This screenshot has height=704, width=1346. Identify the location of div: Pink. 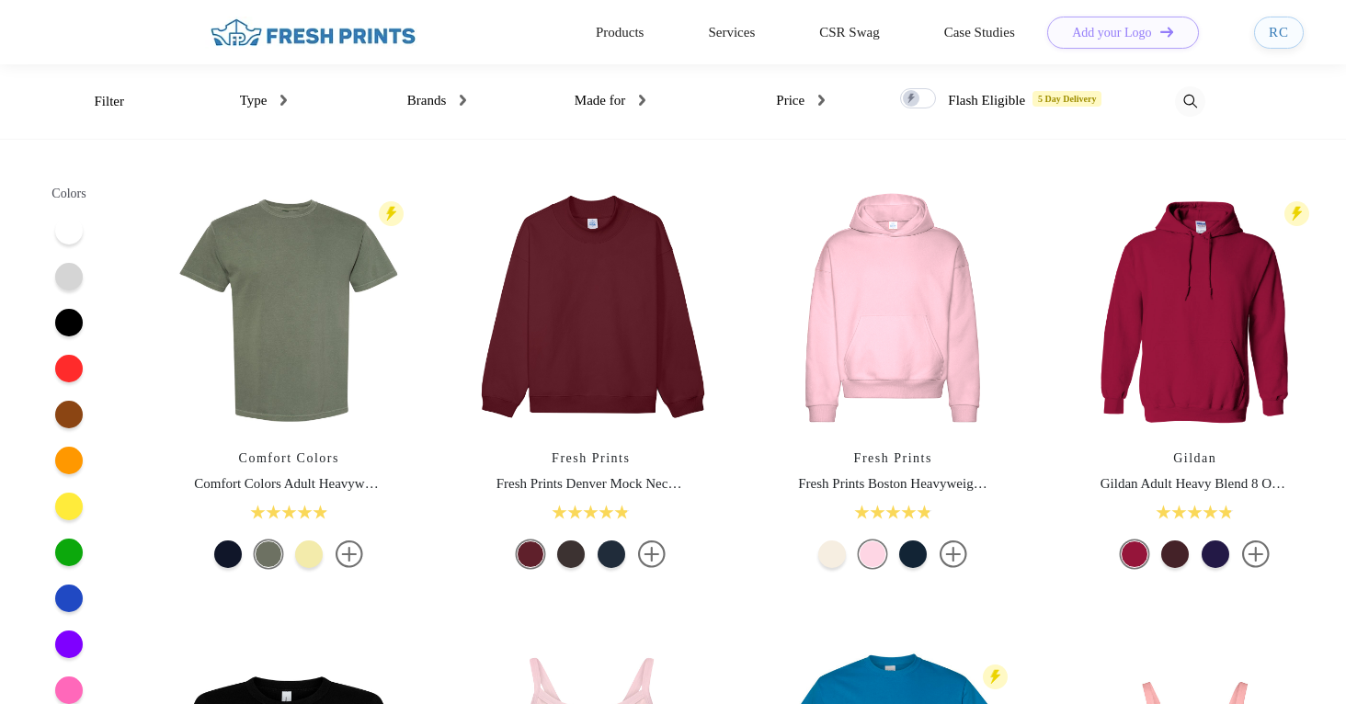
(872, 554).